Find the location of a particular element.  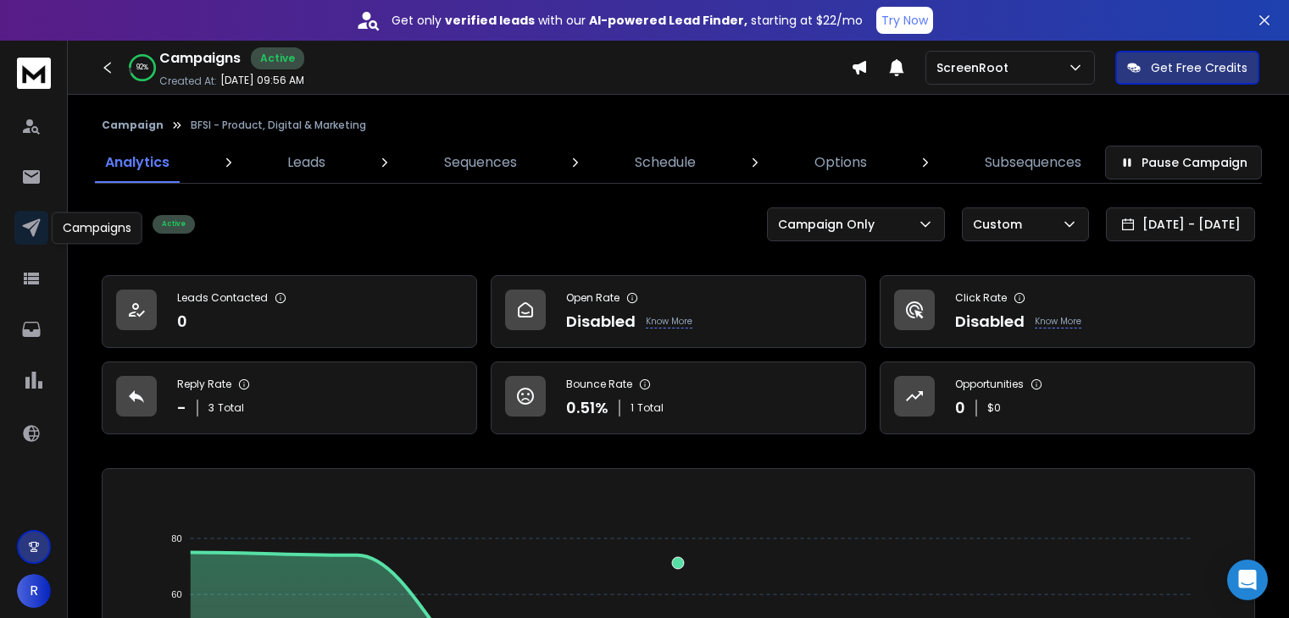

a: Leads is located at coordinates (306, 163).